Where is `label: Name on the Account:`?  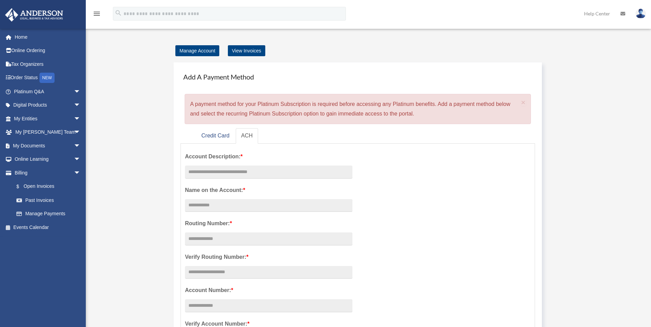 label: Name on the Account: is located at coordinates (269, 191).